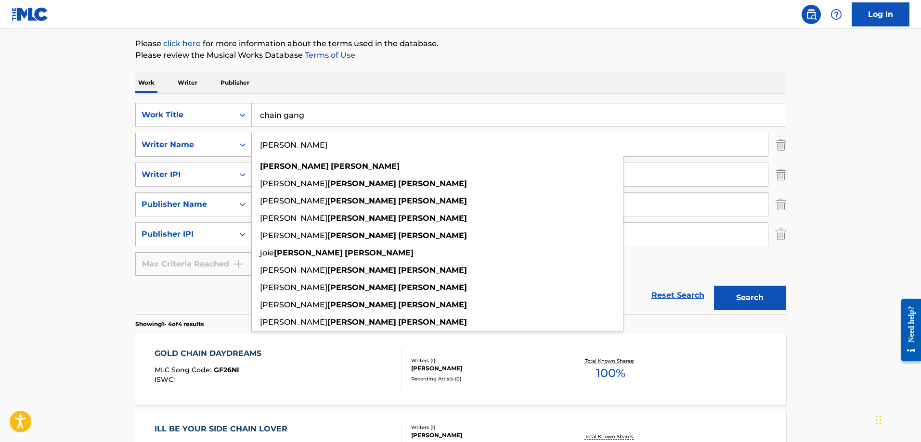 Image resolution: width=921 pixels, height=442 pixels. What do you see at coordinates (329, 55) in the screenshot?
I see `a: Terms of Use` at bounding box center [329, 55].